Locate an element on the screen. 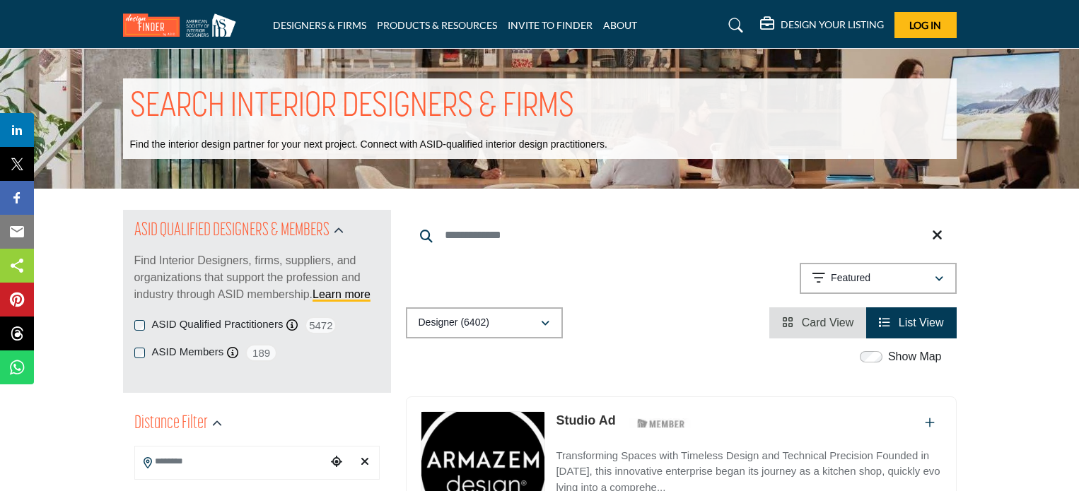 This screenshot has height=491, width=1079. input: Search Keyword is located at coordinates (681, 235).